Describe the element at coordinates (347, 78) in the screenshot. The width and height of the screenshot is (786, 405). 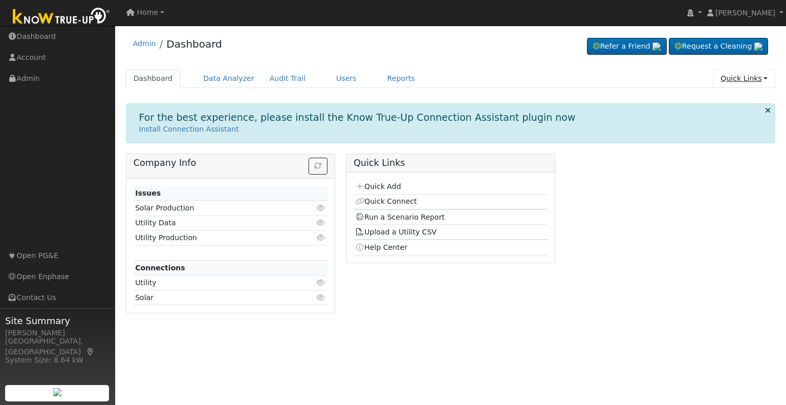
I see `a: Users` at that location.